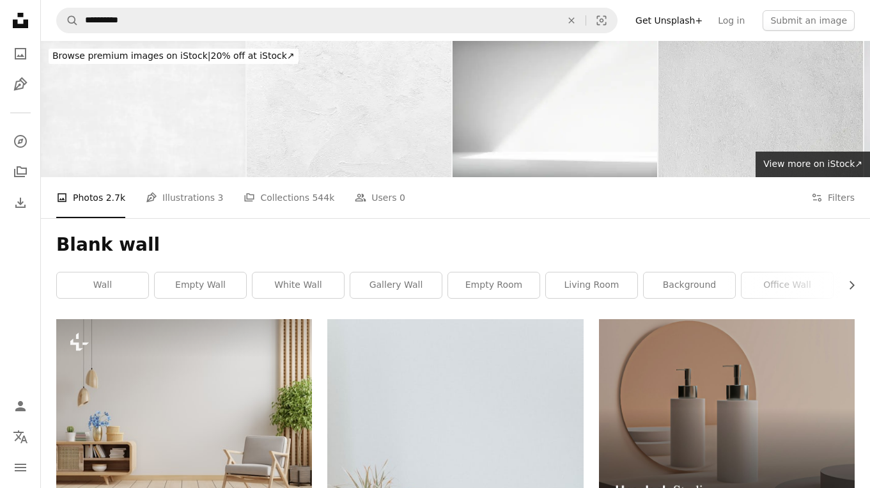 This screenshot has height=488, width=870. What do you see at coordinates (20, 84) in the screenshot?
I see `a: Illustrations` at bounding box center [20, 84].